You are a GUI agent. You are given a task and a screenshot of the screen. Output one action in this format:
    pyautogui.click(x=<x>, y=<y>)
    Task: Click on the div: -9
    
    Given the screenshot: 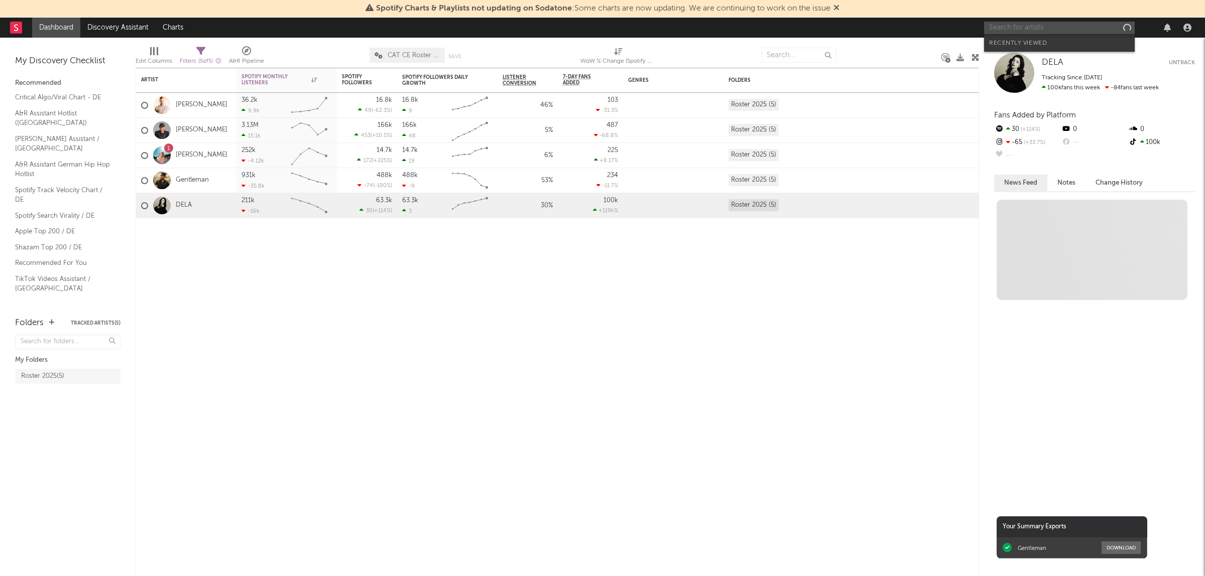 What is the action you would take?
    pyautogui.click(x=408, y=186)
    